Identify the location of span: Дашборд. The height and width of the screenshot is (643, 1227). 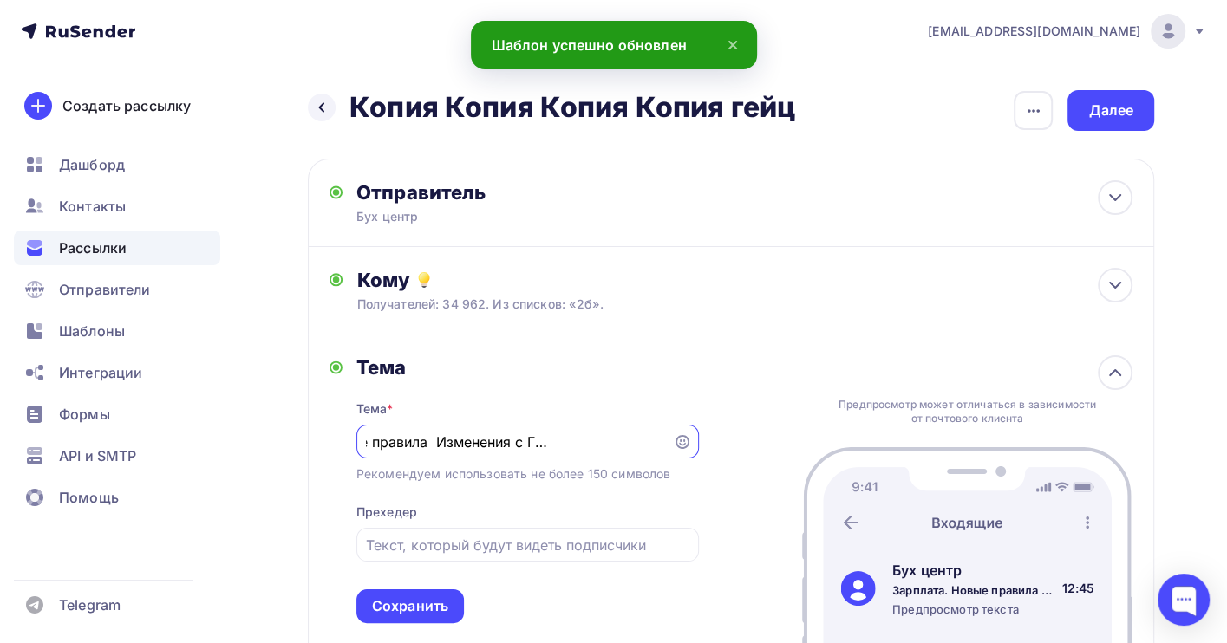
(92, 165).